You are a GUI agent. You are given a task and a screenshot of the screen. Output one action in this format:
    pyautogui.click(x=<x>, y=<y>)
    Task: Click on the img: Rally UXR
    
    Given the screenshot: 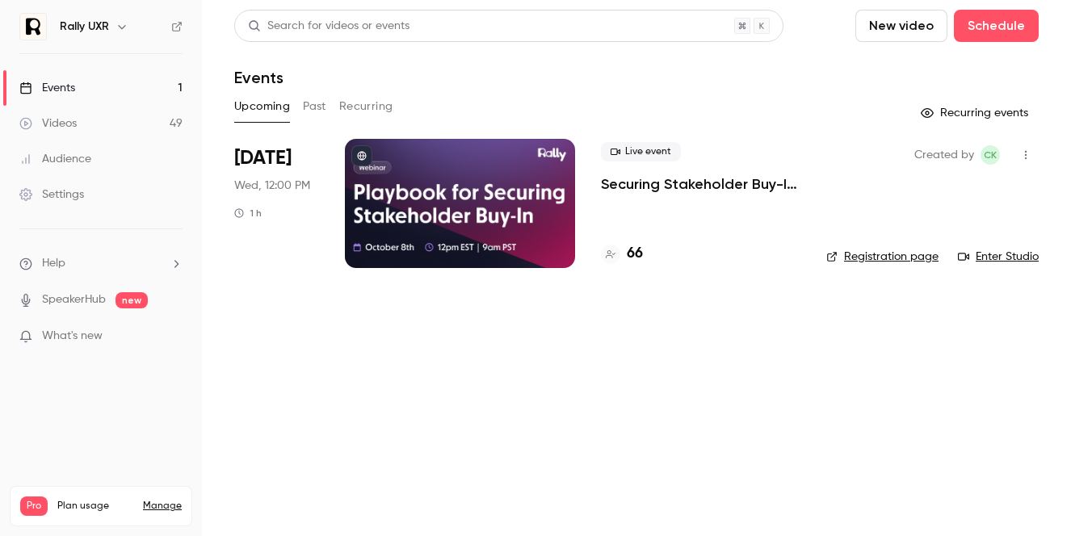 What is the action you would take?
    pyautogui.click(x=33, y=27)
    